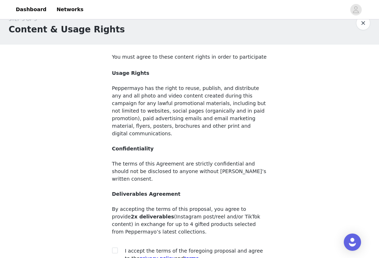 This screenshot has height=258, width=379. Describe the element at coordinates (190, 57) in the screenshot. I see `p: You must agree to these content rights in order to participate` at that location.